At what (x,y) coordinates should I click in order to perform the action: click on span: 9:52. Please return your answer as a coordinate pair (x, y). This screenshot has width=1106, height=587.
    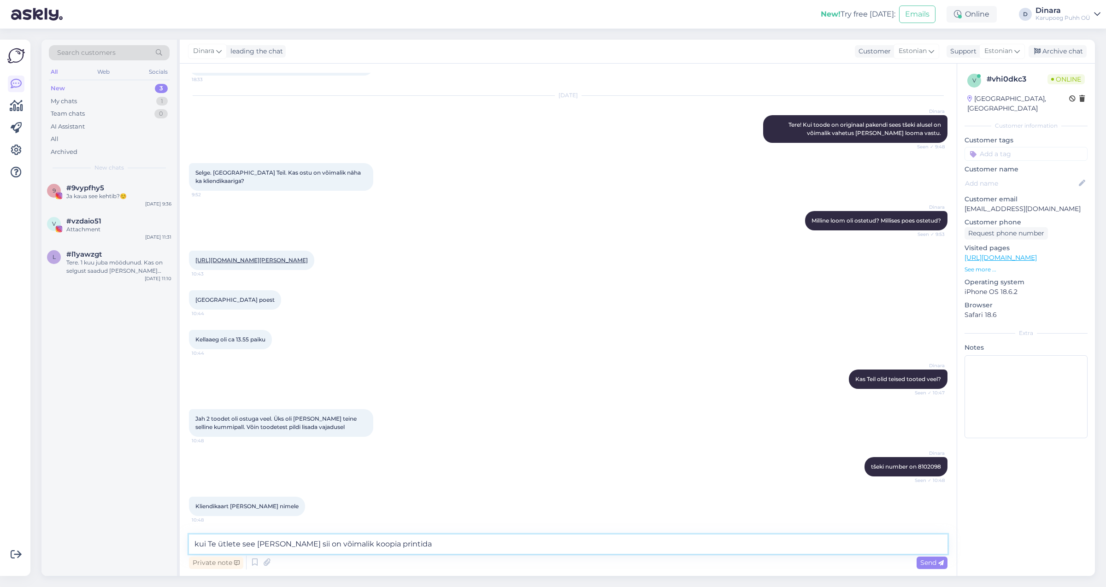
    Looking at the image, I should click on (209, 194).